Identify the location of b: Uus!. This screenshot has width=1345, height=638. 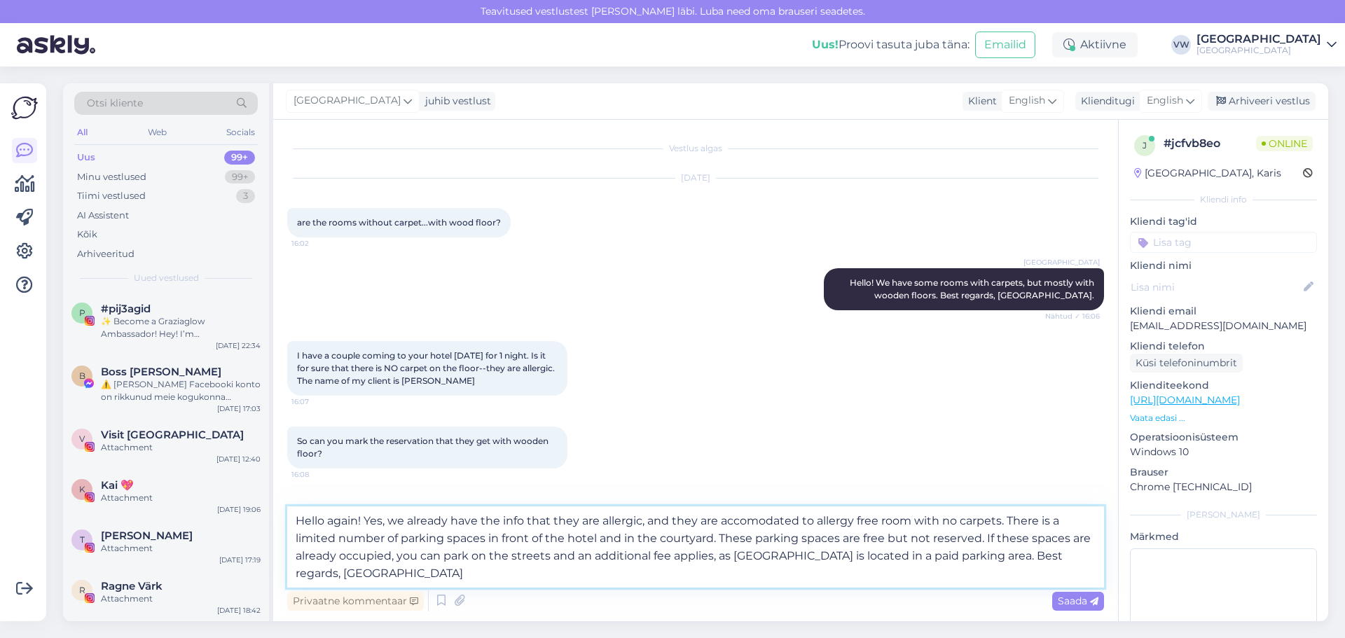
(825, 44).